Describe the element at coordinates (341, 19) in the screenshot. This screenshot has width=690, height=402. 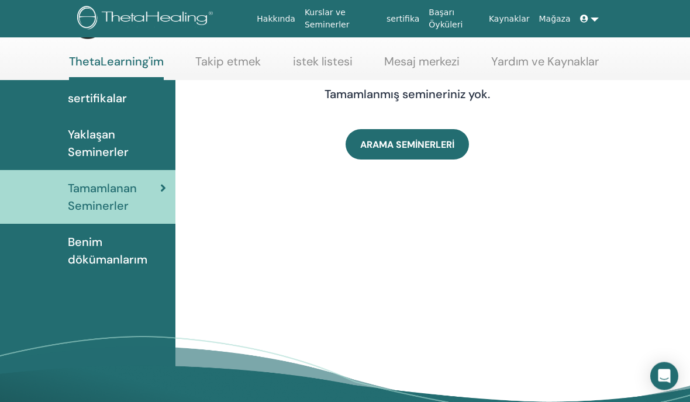
I see `a: Kurslar ve Seminerler` at that location.